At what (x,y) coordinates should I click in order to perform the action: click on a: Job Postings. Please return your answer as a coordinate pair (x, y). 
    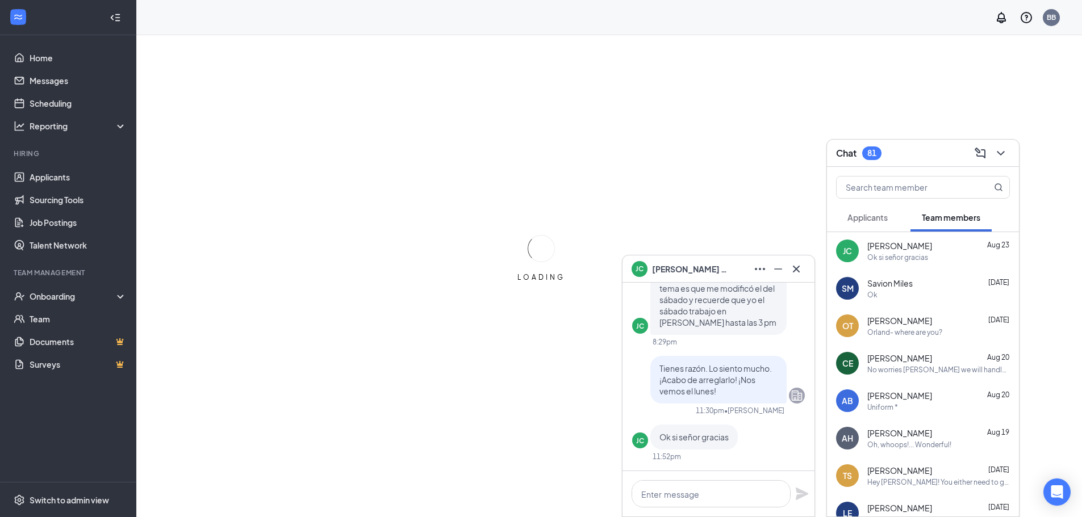
    Looking at the image, I should click on (78, 223).